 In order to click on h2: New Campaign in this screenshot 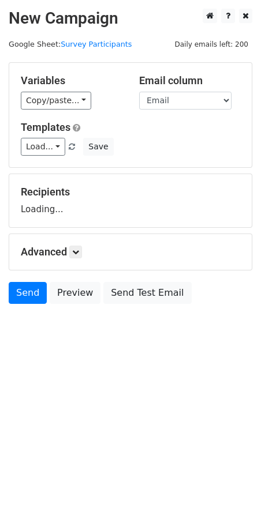, I will do `click(130, 18)`.